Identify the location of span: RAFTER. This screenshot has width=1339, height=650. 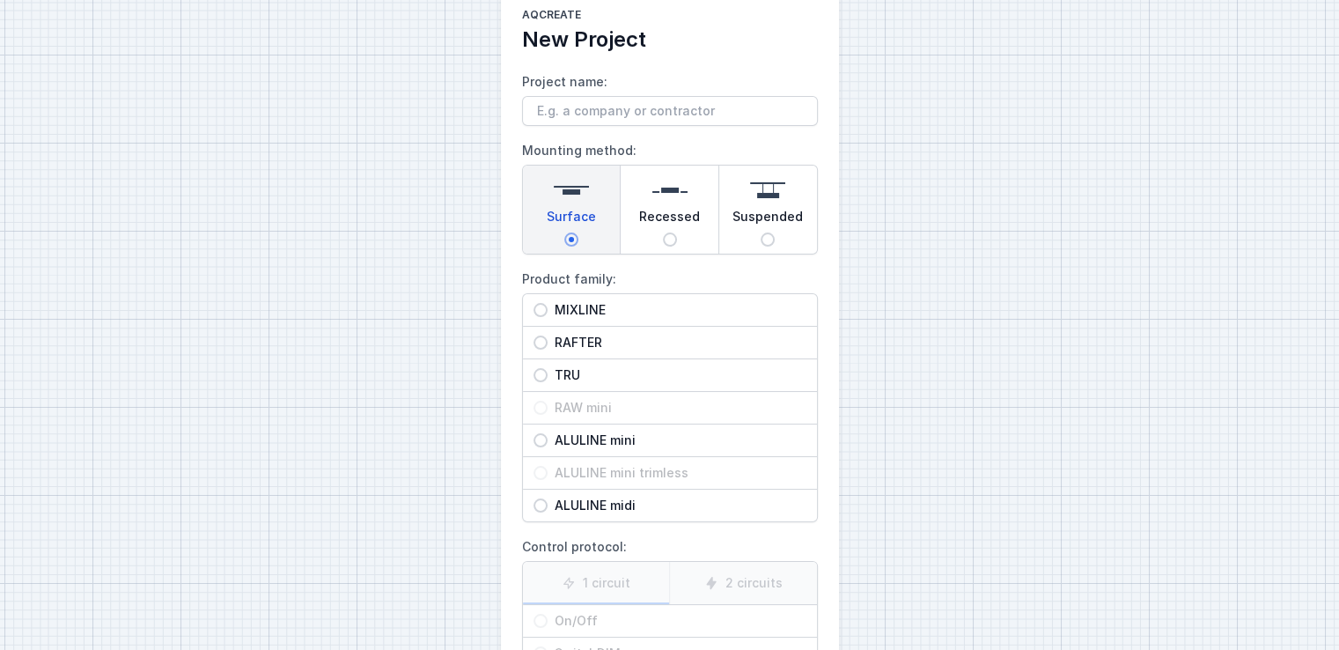
(677, 342).